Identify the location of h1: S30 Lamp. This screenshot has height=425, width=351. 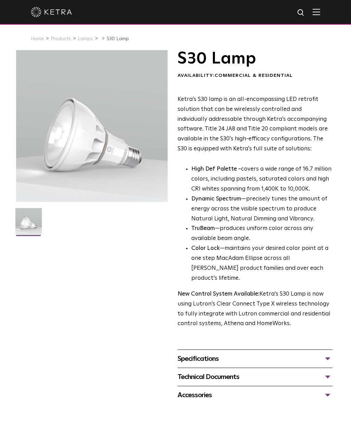
(255, 59).